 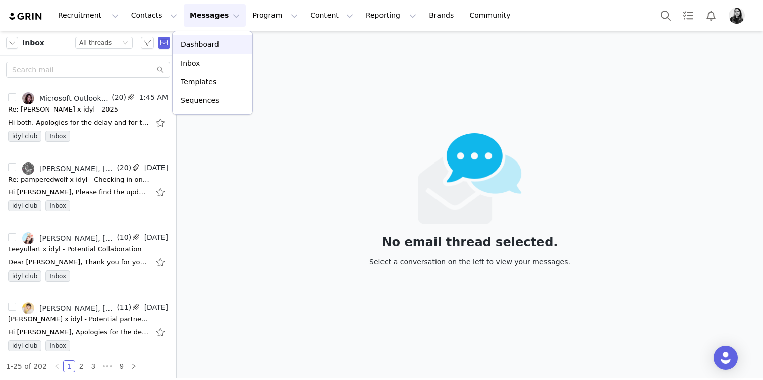 What do you see at coordinates (57, 367) in the screenshot?
I see `i: icon: left` at bounding box center [57, 367].